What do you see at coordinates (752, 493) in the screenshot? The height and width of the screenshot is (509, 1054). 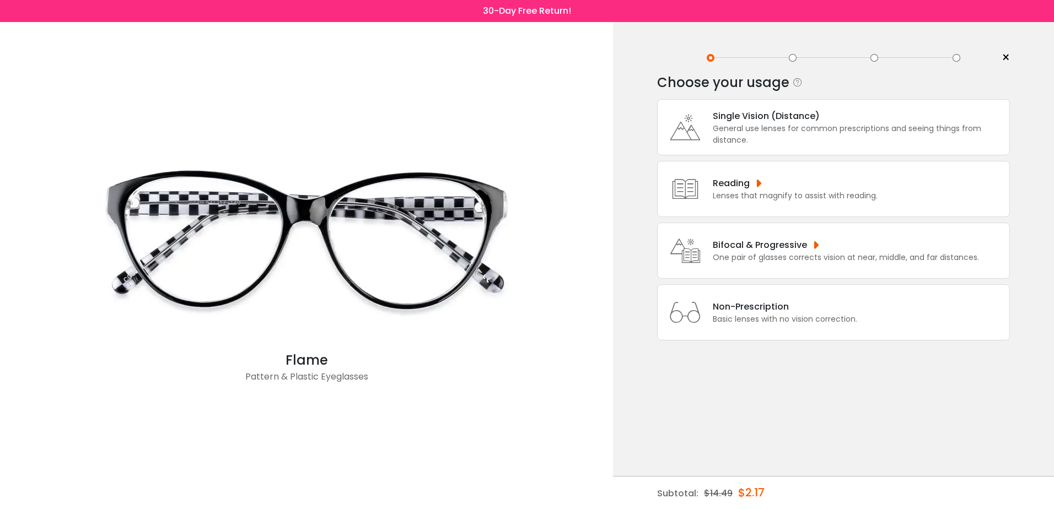 I see `div: $2.17` at bounding box center [752, 493].